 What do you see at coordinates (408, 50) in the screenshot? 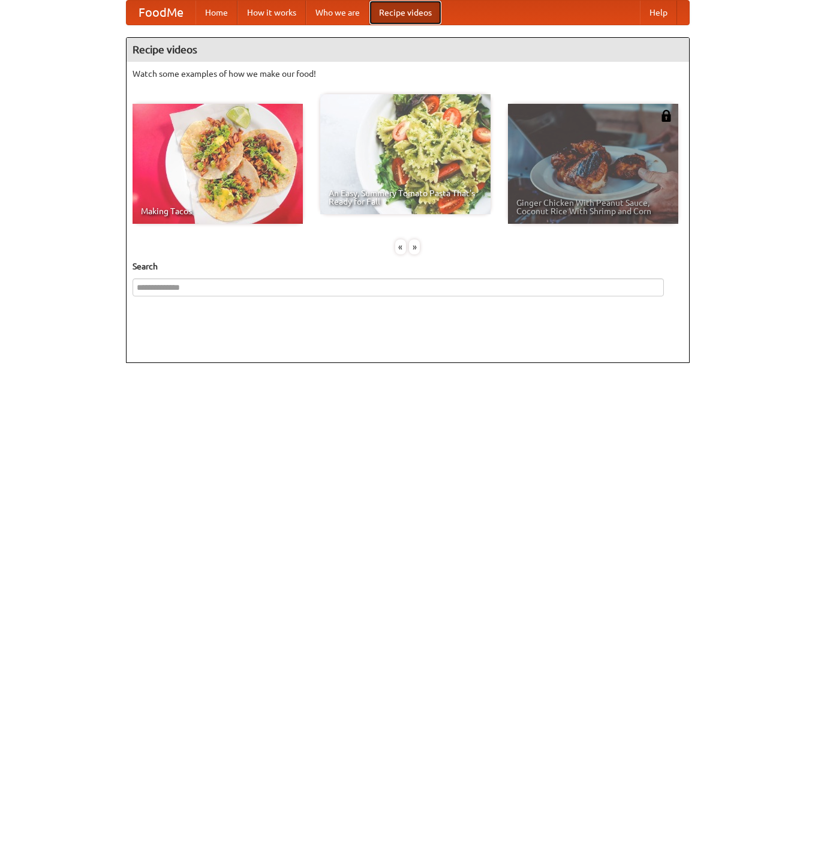
I see `h4: Recipe videos` at bounding box center [408, 50].